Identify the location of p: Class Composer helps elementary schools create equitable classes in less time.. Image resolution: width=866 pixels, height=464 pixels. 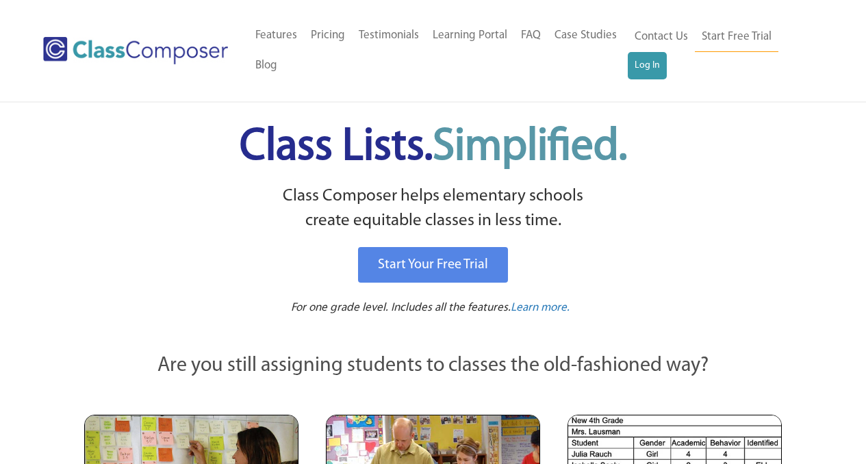
(433, 209).